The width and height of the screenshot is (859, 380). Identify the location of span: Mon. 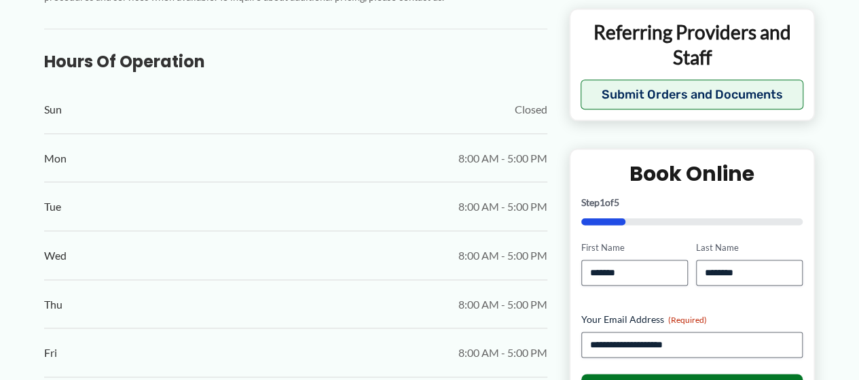
(55, 158).